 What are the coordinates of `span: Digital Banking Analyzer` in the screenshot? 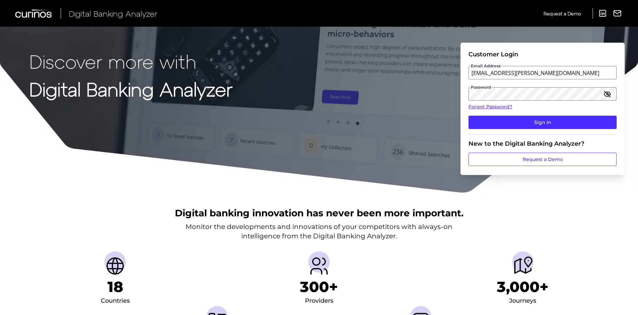 It's located at (113, 13).